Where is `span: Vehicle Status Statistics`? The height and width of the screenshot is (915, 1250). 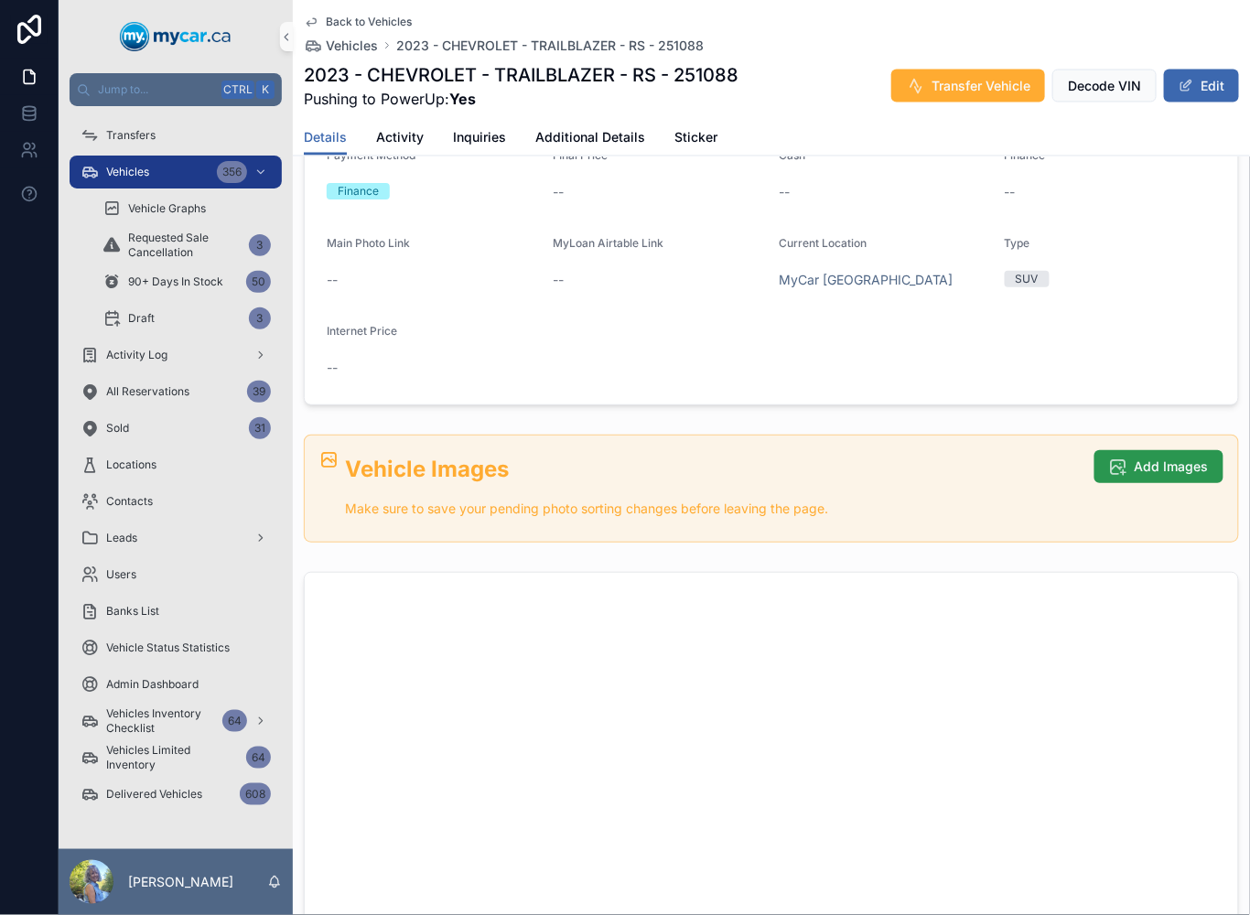 span: Vehicle Status Statistics is located at coordinates (168, 648).